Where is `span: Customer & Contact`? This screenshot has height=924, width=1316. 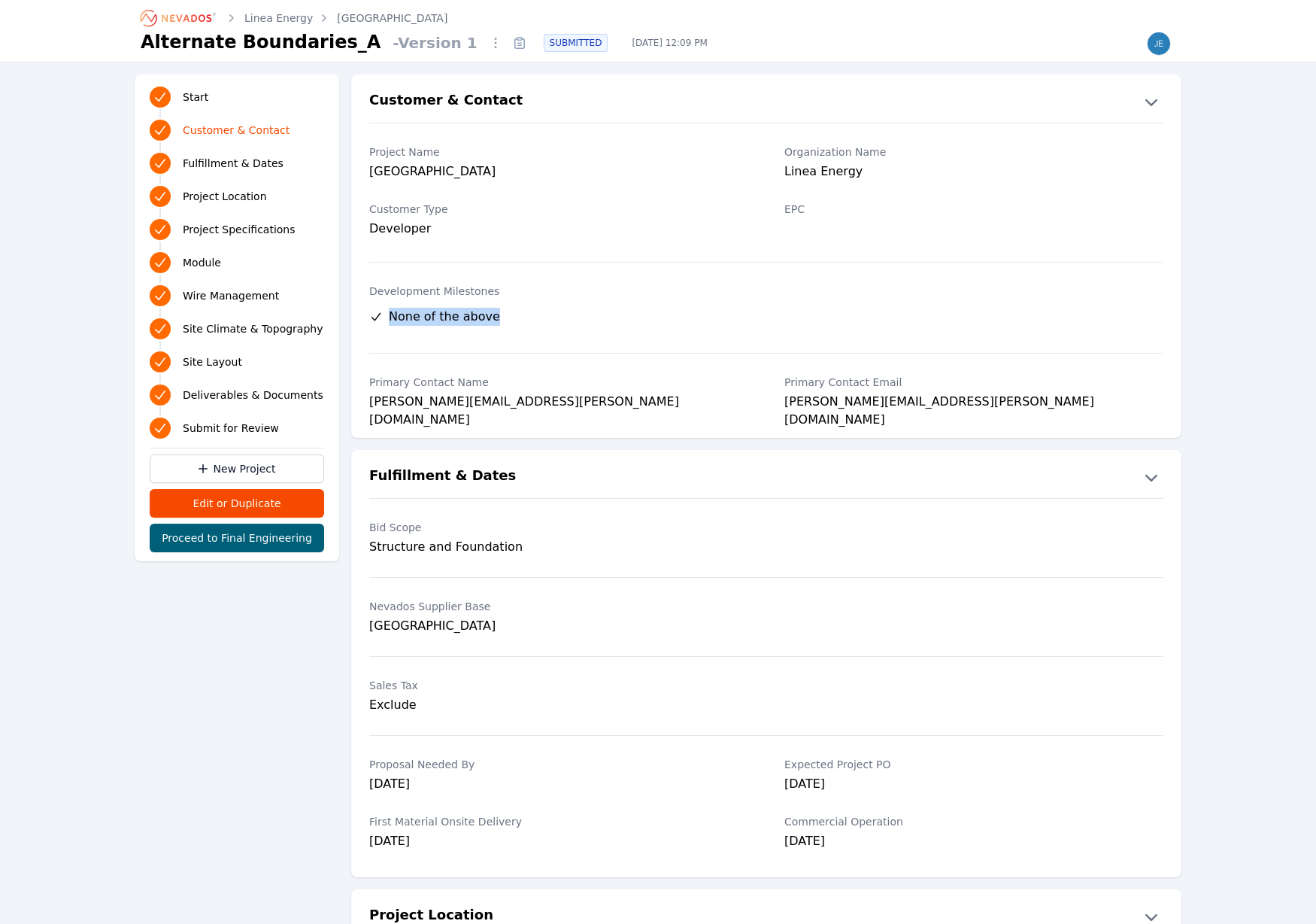
span: Customer & Contact is located at coordinates (236, 130).